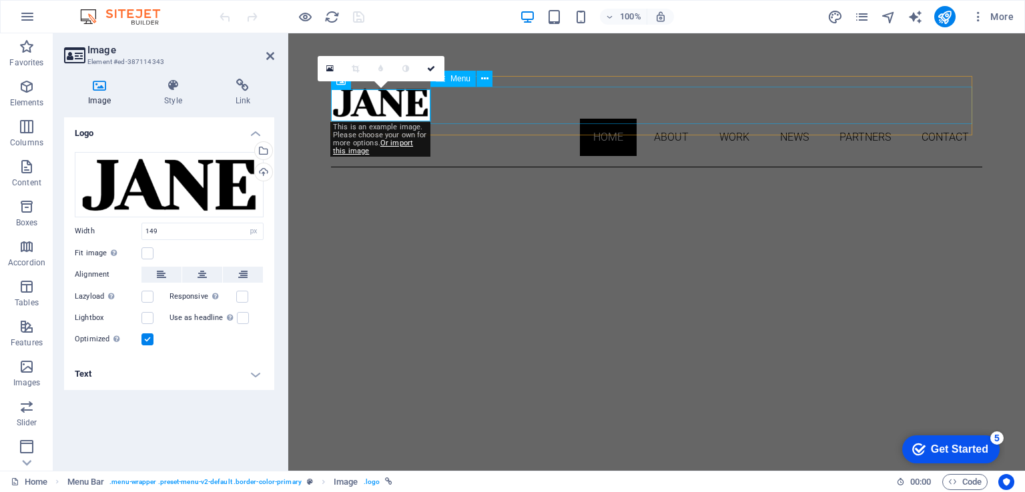 This screenshot has width=1025, height=492. Describe the element at coordinates (915, 17) in the screenshot. I see `button: text_generator` at that location.